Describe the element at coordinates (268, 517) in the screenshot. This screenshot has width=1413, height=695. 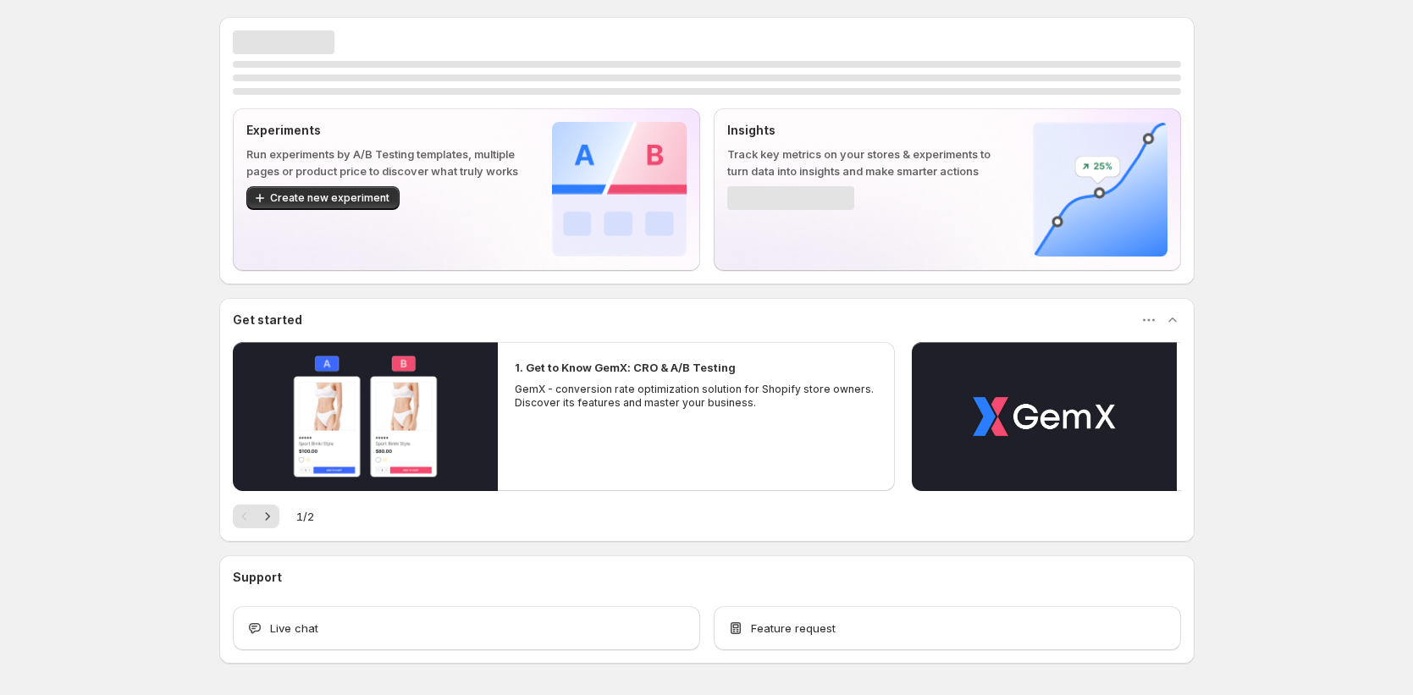
I see `button: Next` at that location.